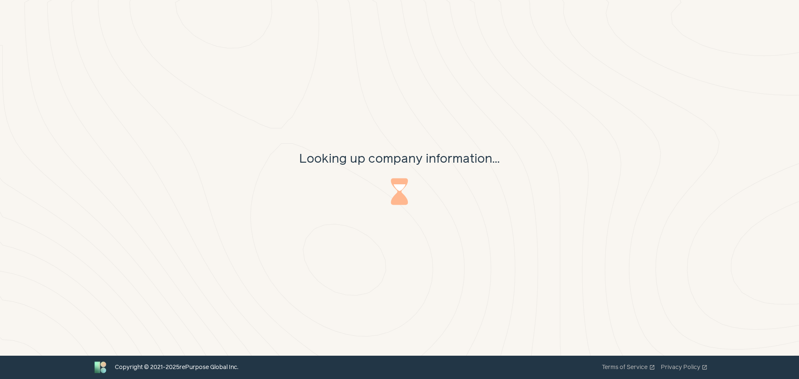  I want to click on img: Bluebird logo, so click(100, 368).